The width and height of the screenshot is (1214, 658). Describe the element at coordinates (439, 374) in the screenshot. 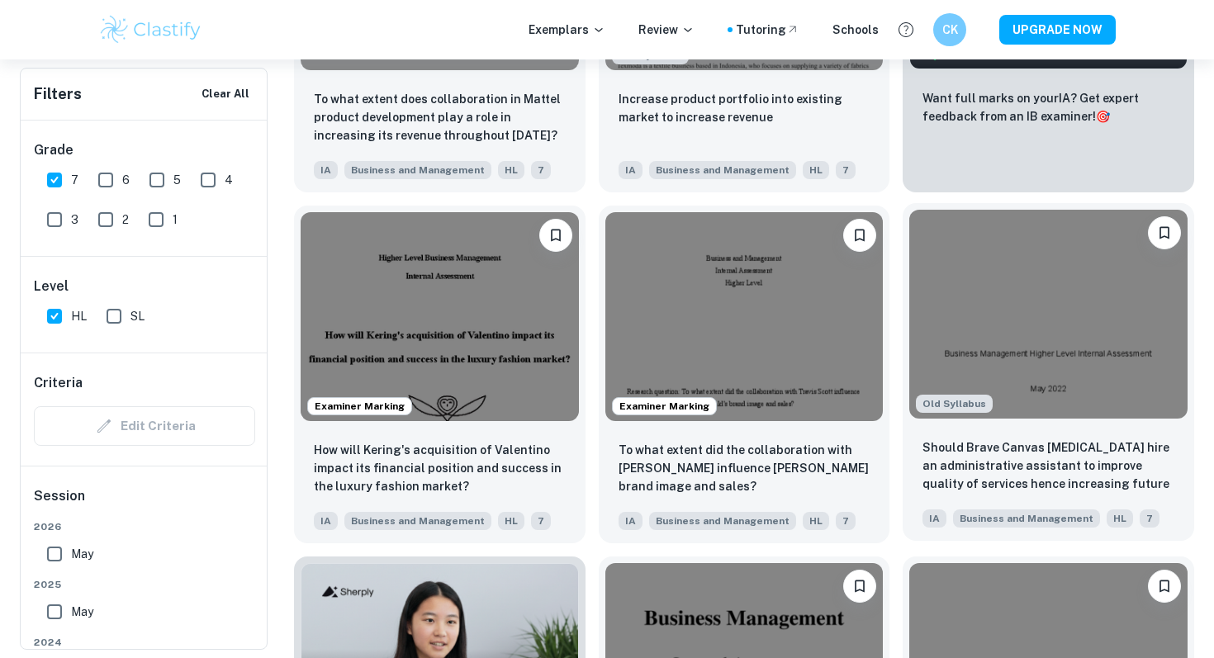

I see `a: Examiner MarkingBookmarkHow will Kering's acquisition of Valentino impact its financial position ...` at that location.